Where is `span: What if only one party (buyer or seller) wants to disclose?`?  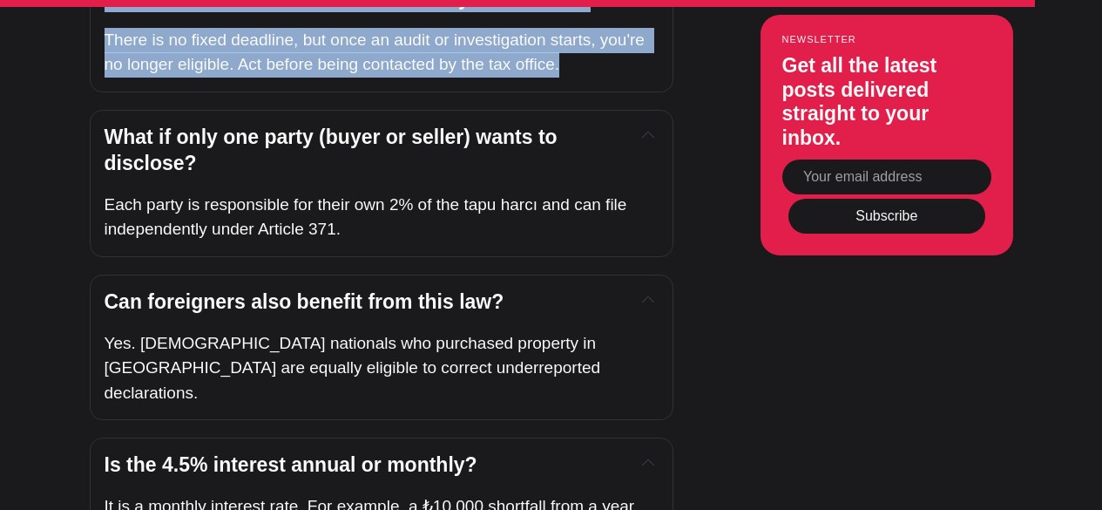
span: What if only one party (buyer or seller) wants to disclose? is located at coordinates (334, 150).